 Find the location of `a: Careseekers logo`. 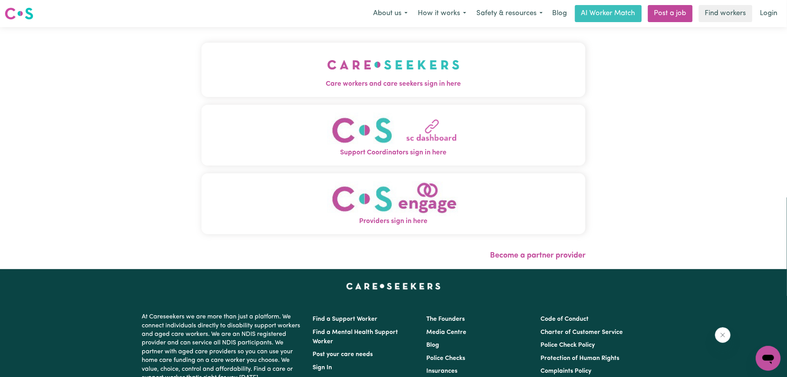

a: Careseekers logo is located at coordinates (19, 14).